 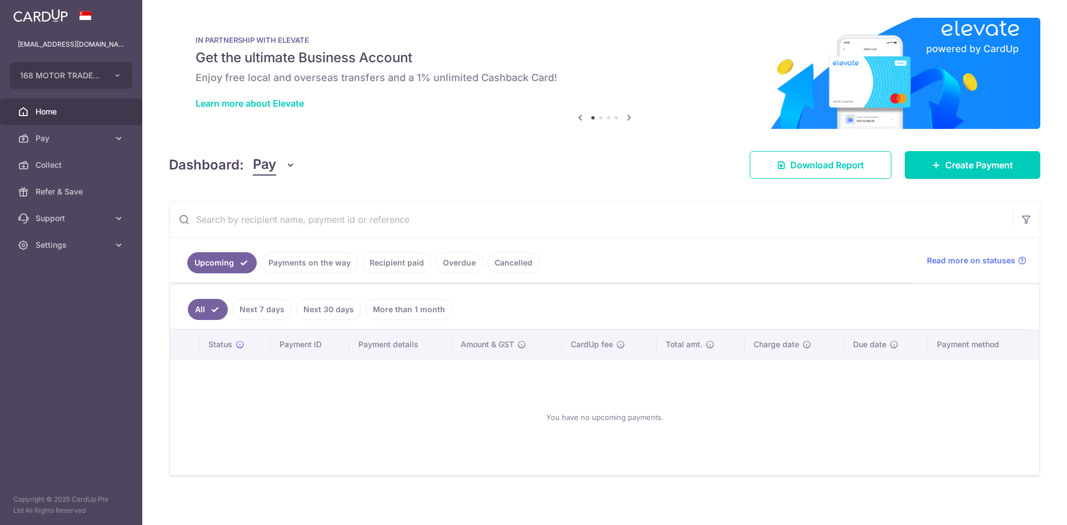 What do you see at coordinates (72, 165) in the screenshot?
I see `span: Collect` at bounding box center [72, 165].